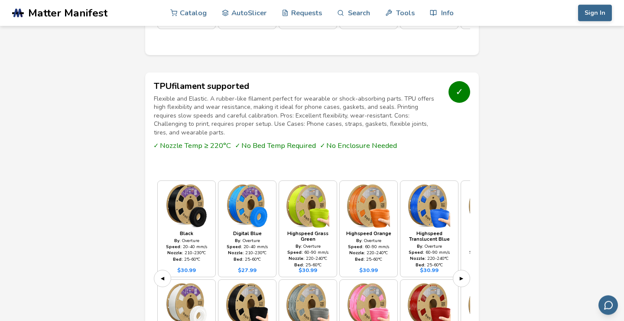 Image resolution: width=624 pixels, height=321 pixels. I want to click on a: Highspeed TransparentBy: OvertureSpeed: 60-90 mm/sNozzle: 220-240°CBed: 25-60°C$30.99, so click(490, 228).